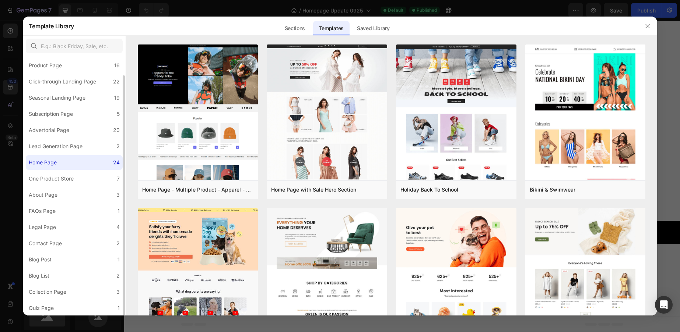 The height and width of the screenshot is (332, 680). I want to click on div: 20, so click(116, 130).